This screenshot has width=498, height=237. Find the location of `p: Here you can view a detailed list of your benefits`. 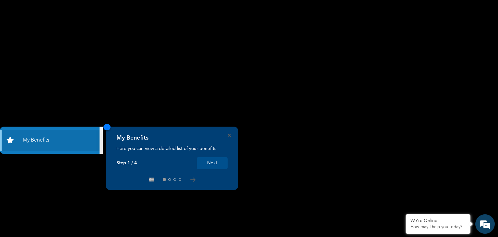

p: Here you can view a detailed list of your benefits is located at coordinates (172, 149).